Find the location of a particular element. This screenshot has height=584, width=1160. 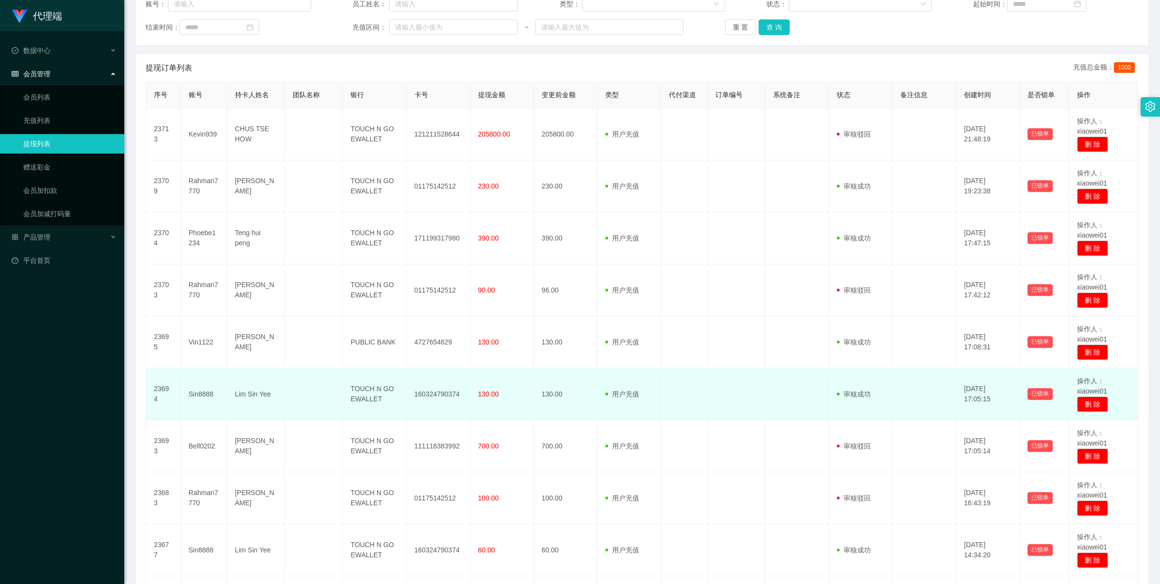

span: 60.00 is located at coordinates (487, 550).